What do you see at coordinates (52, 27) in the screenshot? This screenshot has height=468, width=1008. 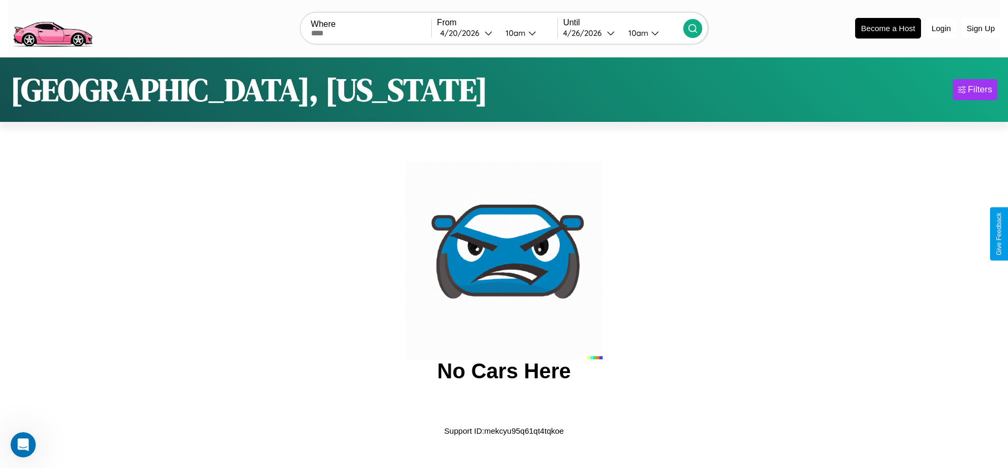 I see `img: logo` at bounding box center [52, 27].